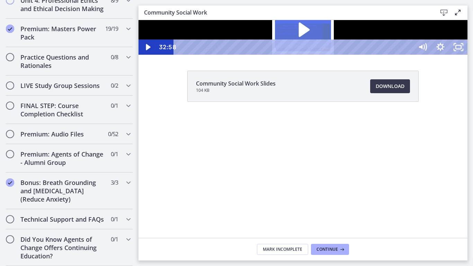 Image resolution: width=473 pixels, height=266 pixels. I want to click on span: 104 KB, so click(236, 90).